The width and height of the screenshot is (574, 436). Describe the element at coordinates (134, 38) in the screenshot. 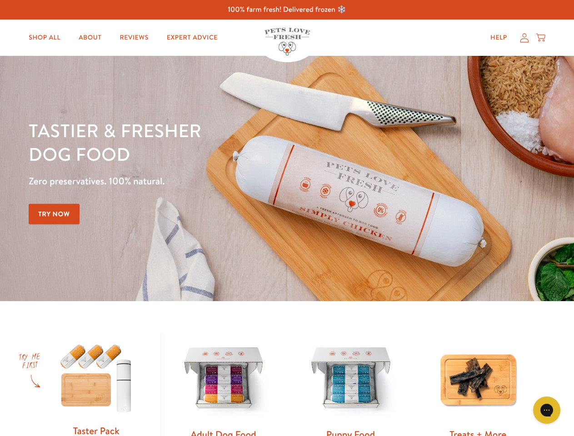

I see `a: Reviews` at that location.